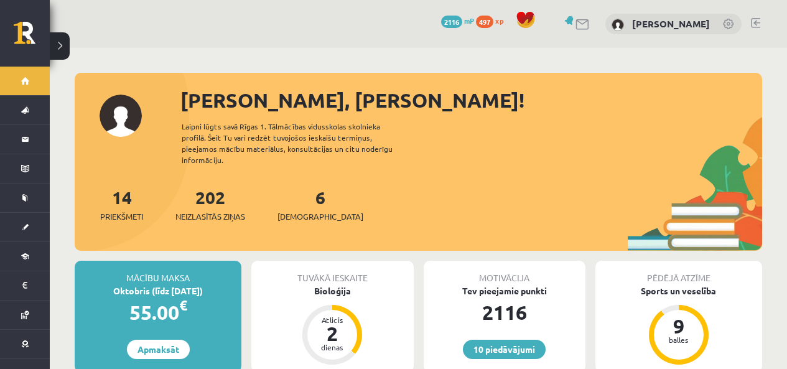  What do you see at coordinates (332, 325) in the screenshot?
I see `a: Bioloģija Atlicis 2 dienas` at bounding box center [332, 325].